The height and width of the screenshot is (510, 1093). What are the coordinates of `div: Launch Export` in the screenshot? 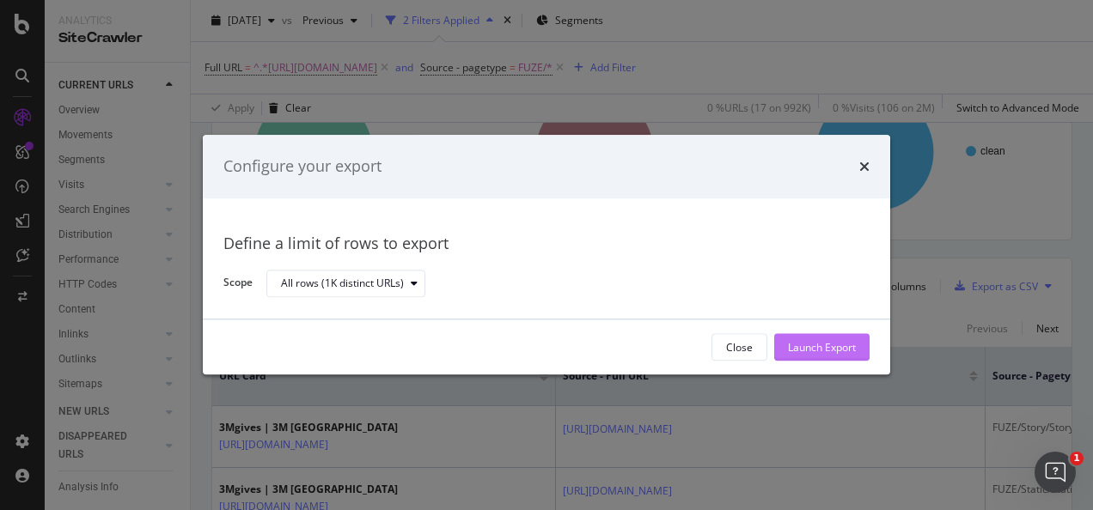 It's located at (821, 347).